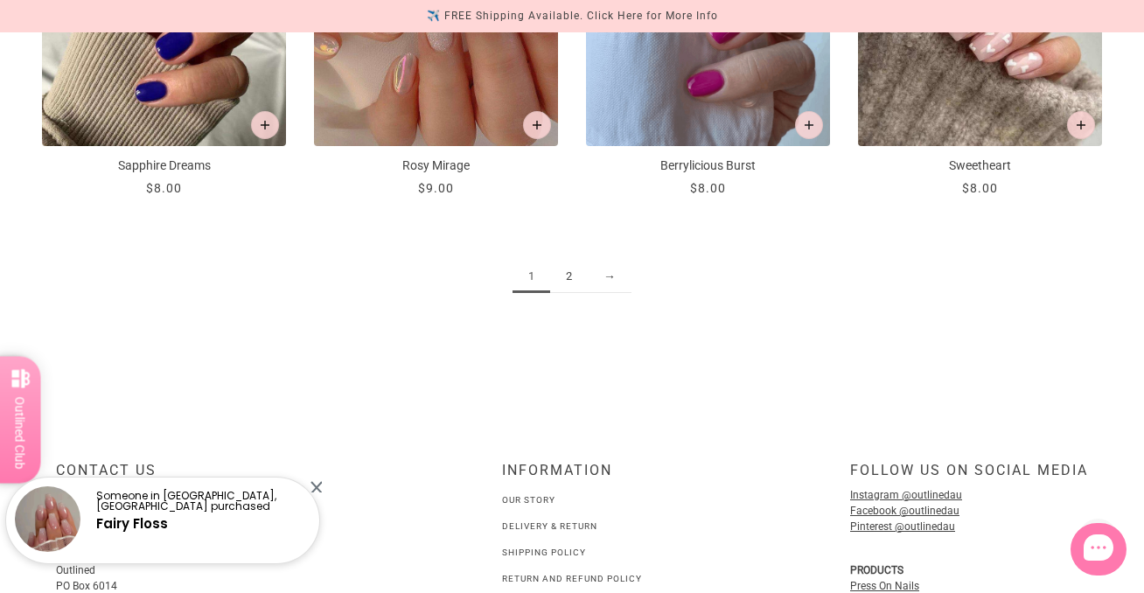  What do you see at coordinates (876, 570) in the screenshot?
I see `strong: PRODUCTS` at bounding box center [876, 570].